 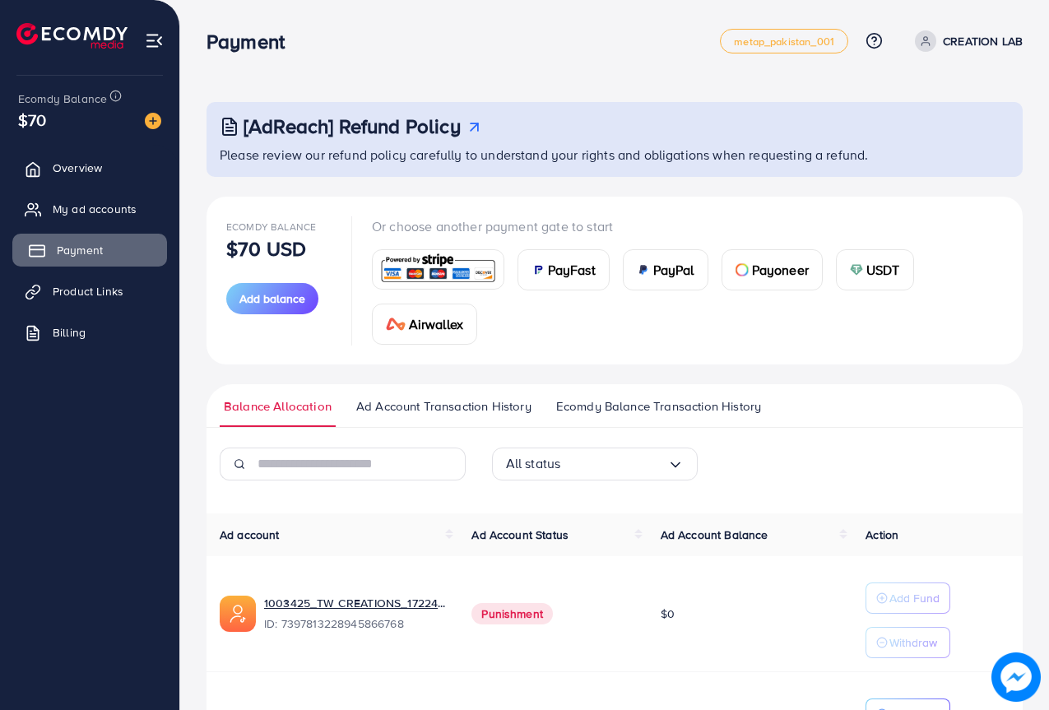 I want to click on span: Billing, so click(x=69, y=332).